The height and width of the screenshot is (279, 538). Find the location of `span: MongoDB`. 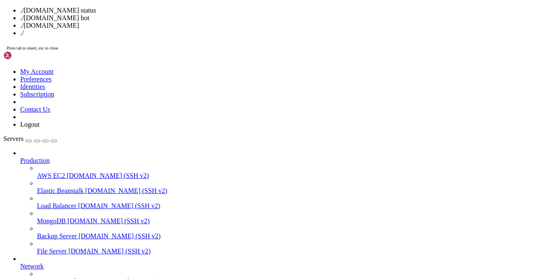

span: MongoDB is located at coordinates (51, 221).